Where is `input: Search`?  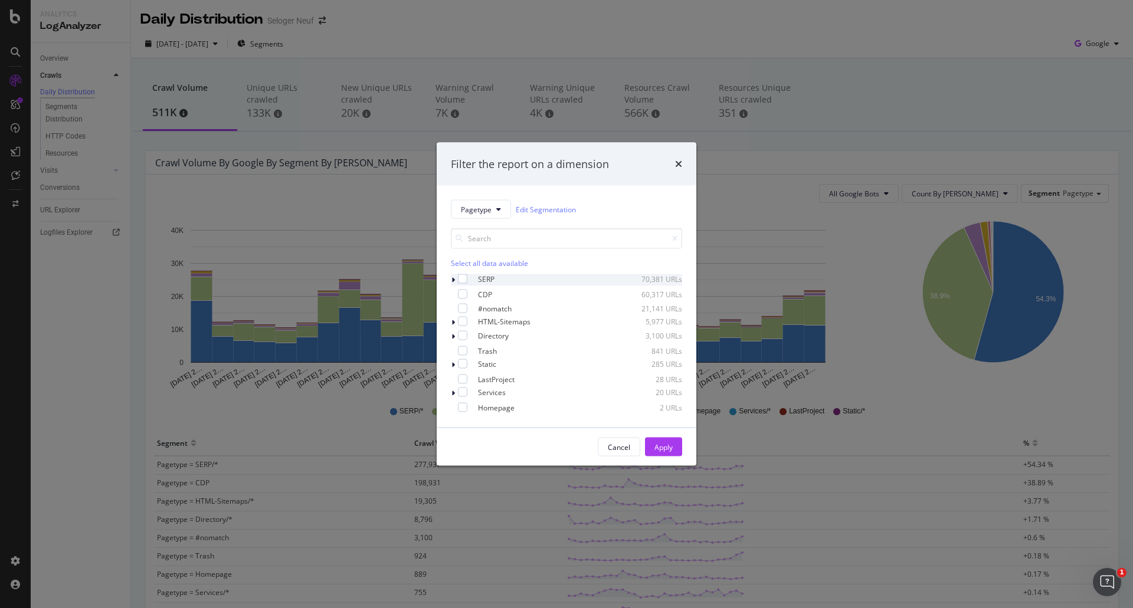
input: Search is located at coordinates (566, 238).